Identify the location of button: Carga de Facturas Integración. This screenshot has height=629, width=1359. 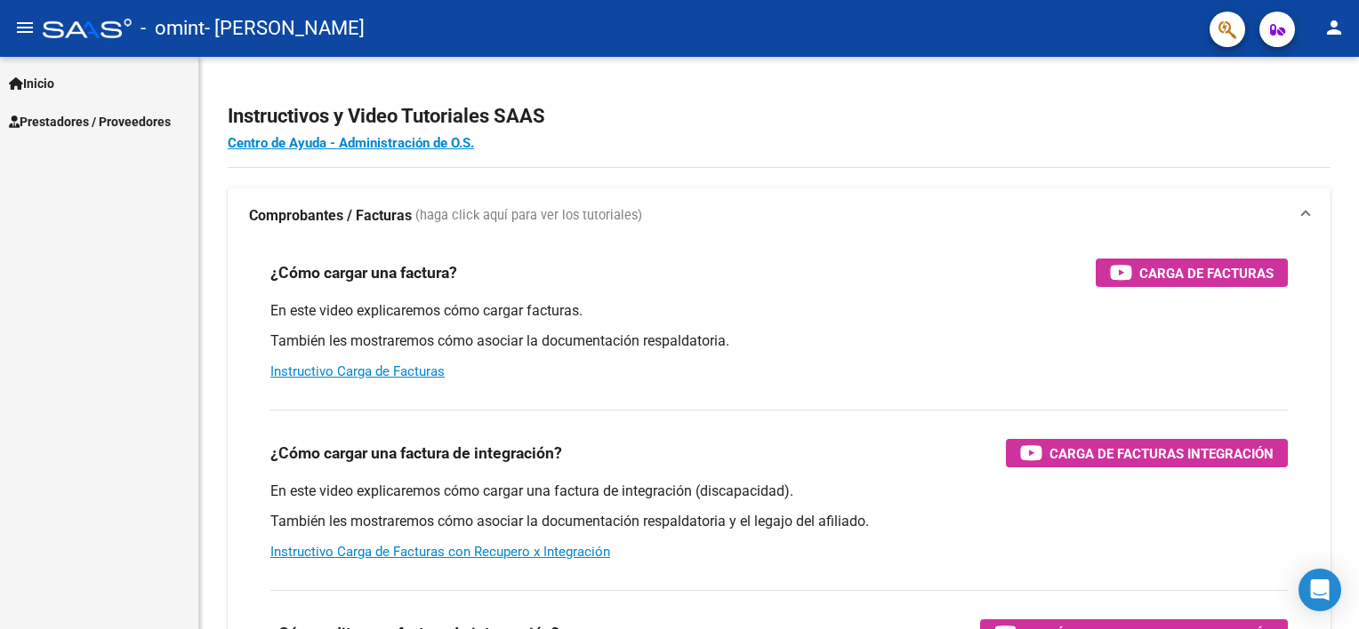
(1146, 453).